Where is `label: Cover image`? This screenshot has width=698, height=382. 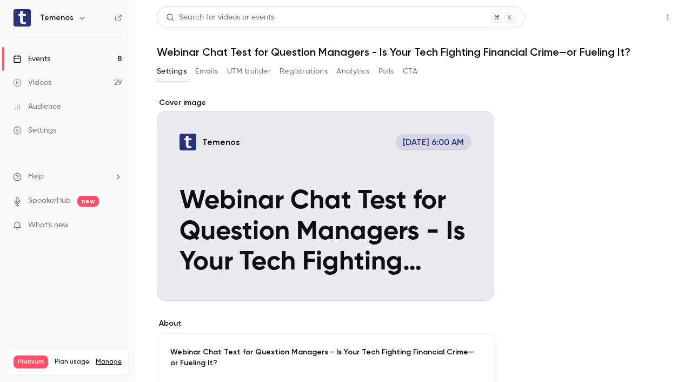 label: Cover image is located at coordinates (326, 103).